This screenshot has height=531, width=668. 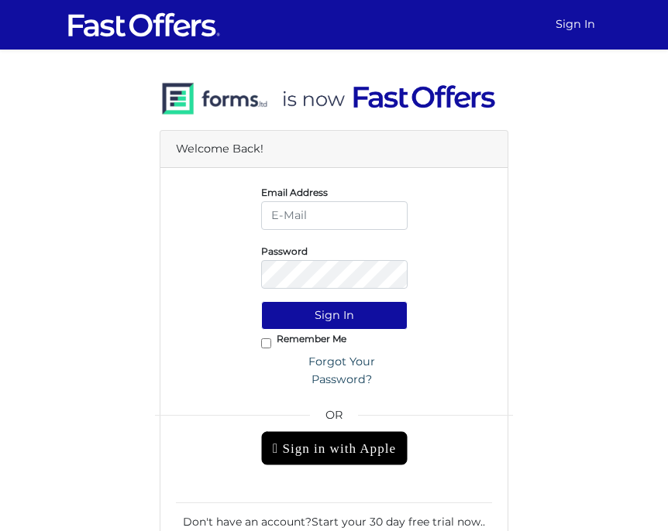 I want to click on div: Don't have an account? ., so click(x=334, y=517).